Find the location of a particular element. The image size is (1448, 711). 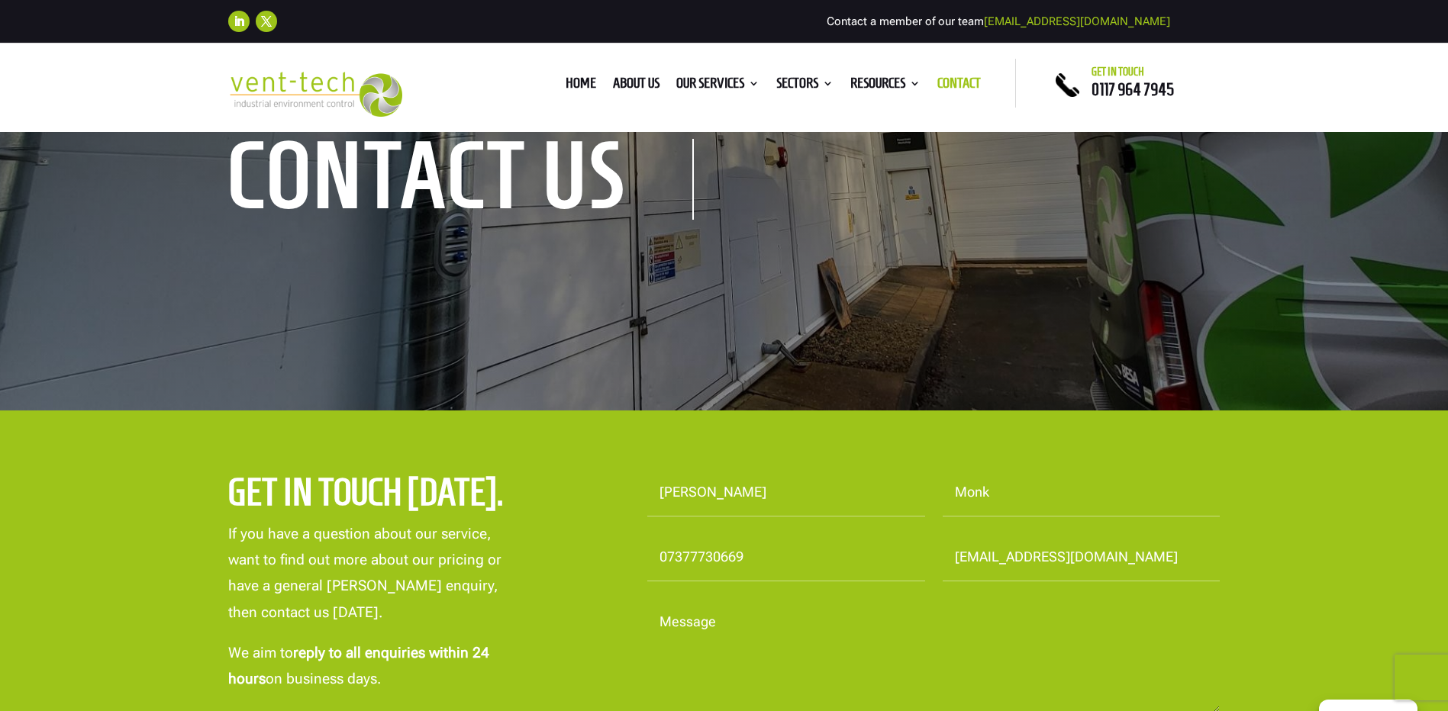

a: Follow on LinkedIn is located at coordinates (239, 21).